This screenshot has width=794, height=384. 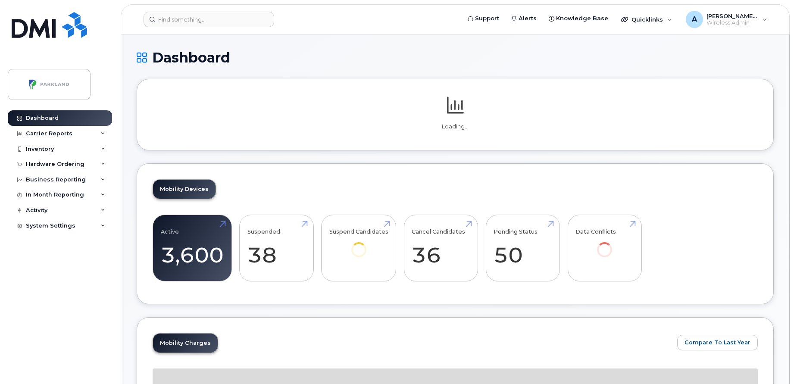 I want to click on a: Pending Status 50, so click(x=523, y=248).